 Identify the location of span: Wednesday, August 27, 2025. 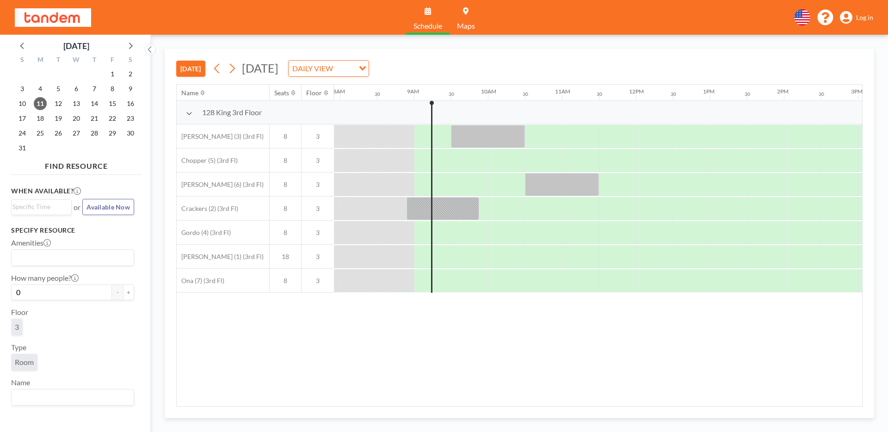
(76, 133).